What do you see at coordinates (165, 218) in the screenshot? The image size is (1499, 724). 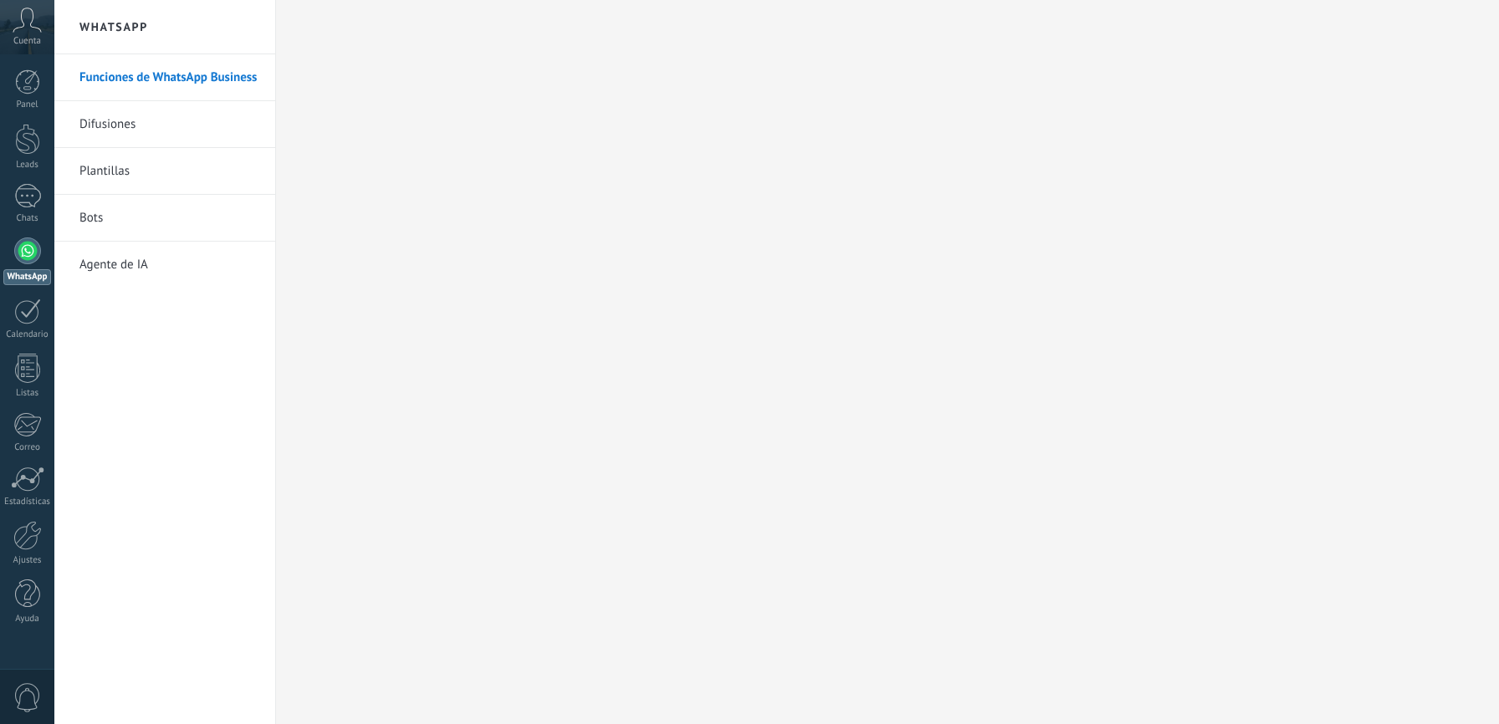 I see `li: Bots` at bounding box center [165, 218].